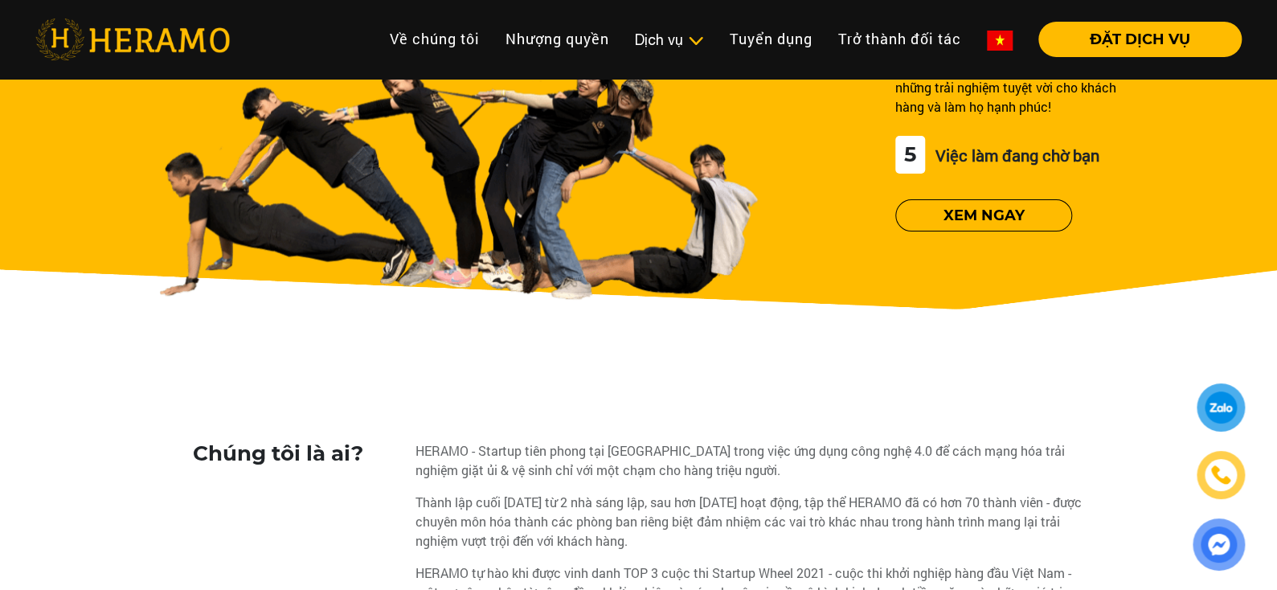 The image size is (1277, 590). I want to click on a: Tuyển dụng, so click(771, 39).